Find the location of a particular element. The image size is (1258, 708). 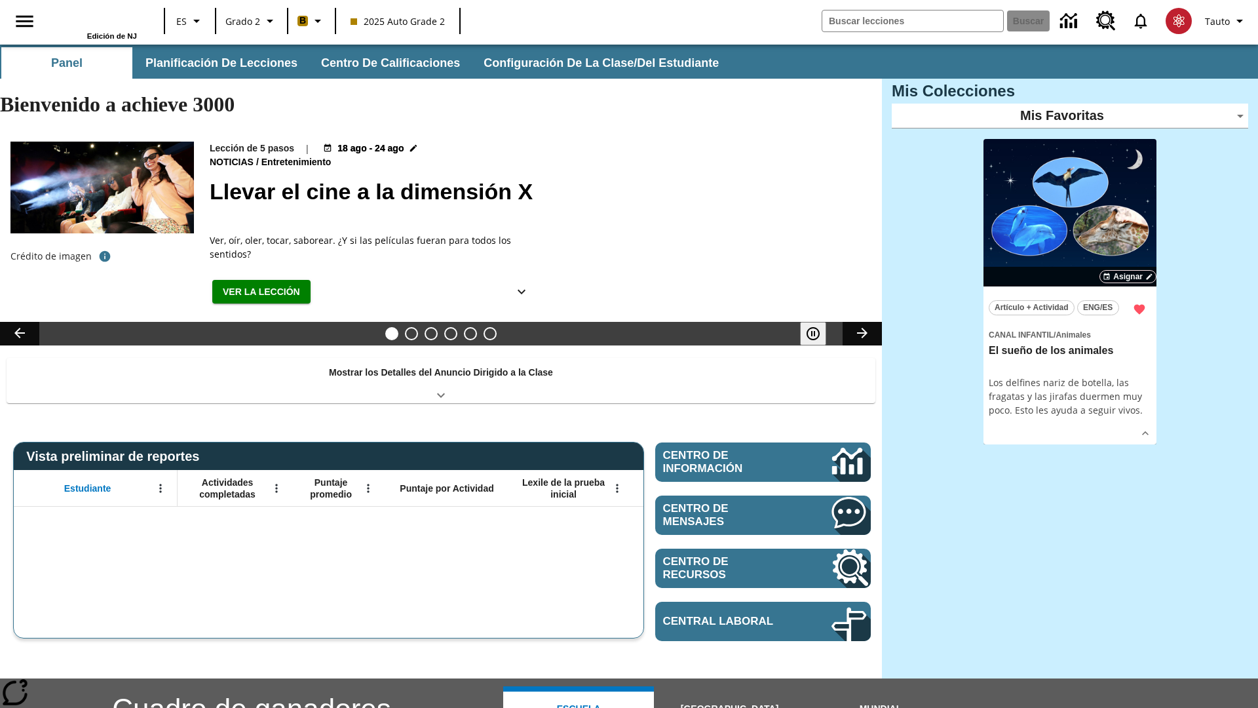

img: El panel situado frente a los asientos rocía con agua nebulizada al feliz público en un cine equi... is located at coordinates (102, 187).